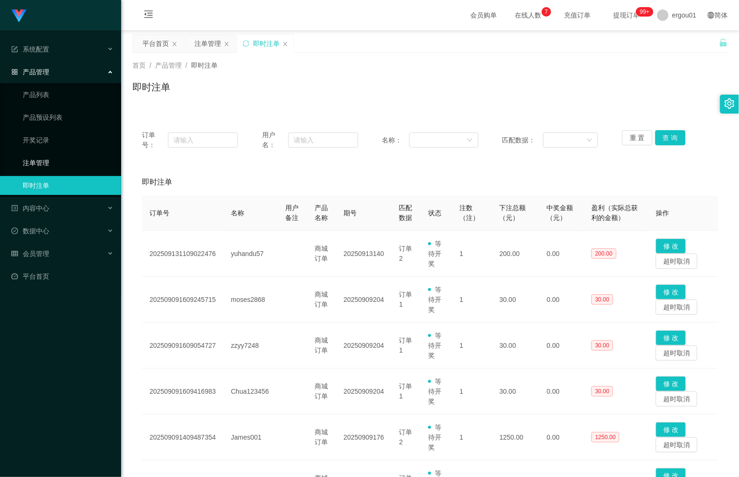 Image resolution: width=739 pixels, height=477 pixels. What do you see at coordinates (148, 16) in the screenshot?
I see `i: 图标: menu-fold` at bounding box center [148, 16].